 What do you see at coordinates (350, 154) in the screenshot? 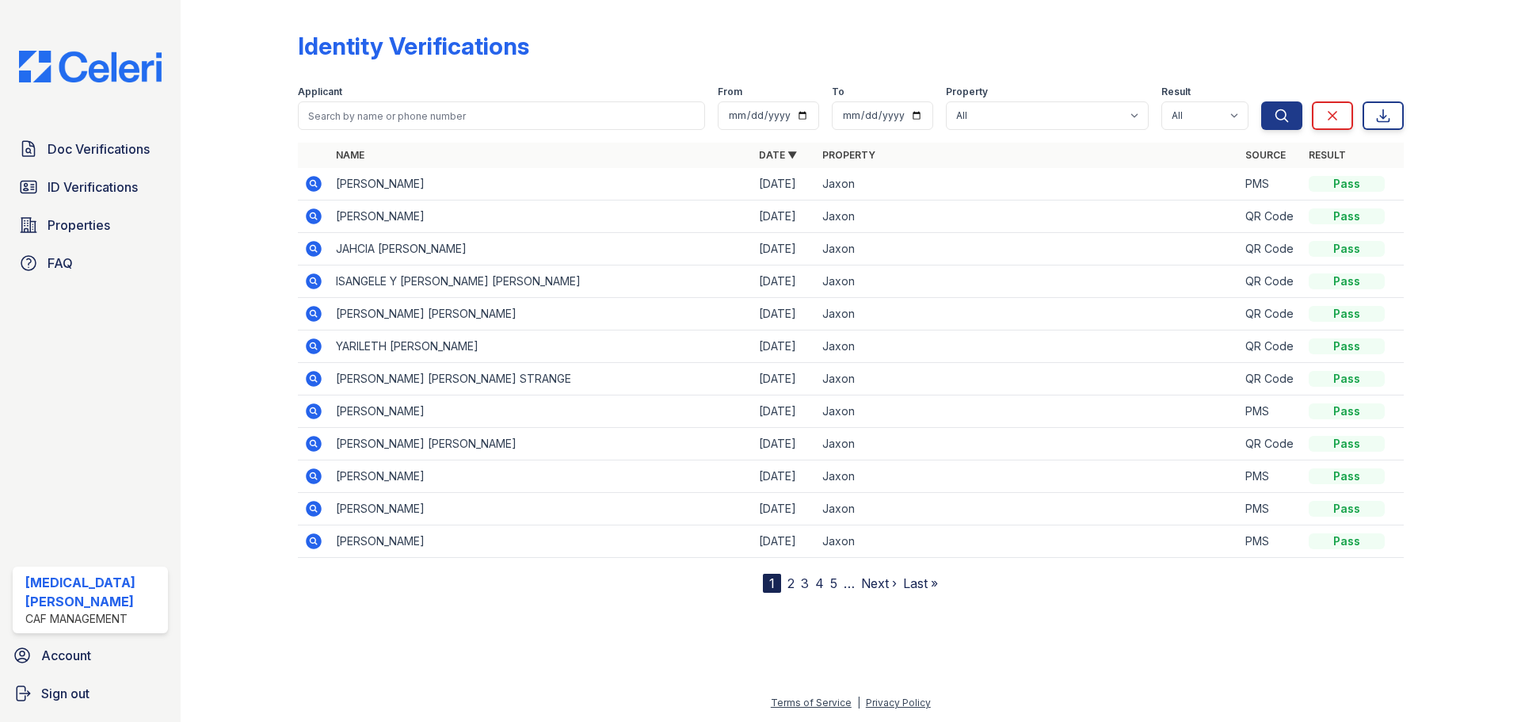
I see `a: Name` at bounding box center [350, 154].